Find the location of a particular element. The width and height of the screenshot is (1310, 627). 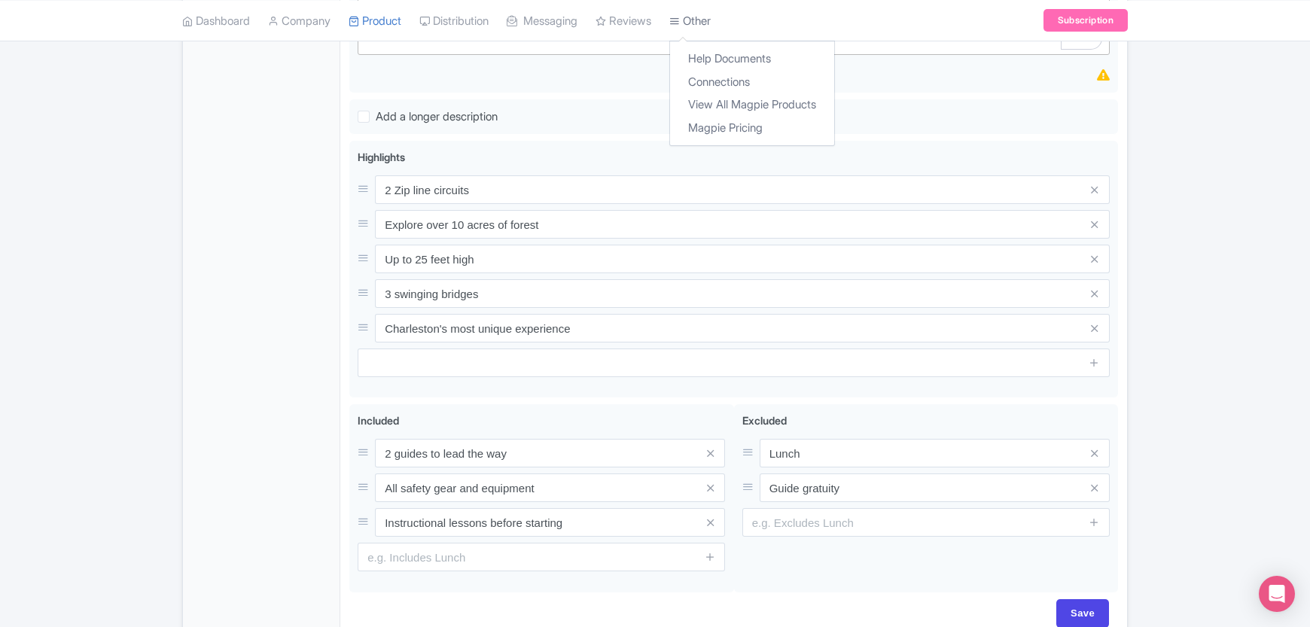

input: e.g. Excludes Lunch is located at coordinates (926, 523).